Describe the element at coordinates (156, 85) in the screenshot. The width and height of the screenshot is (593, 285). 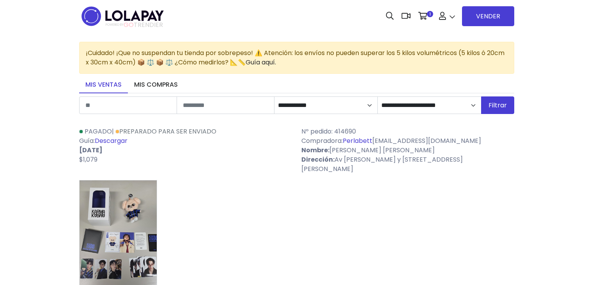
I see `a: Mis compras` at that location.